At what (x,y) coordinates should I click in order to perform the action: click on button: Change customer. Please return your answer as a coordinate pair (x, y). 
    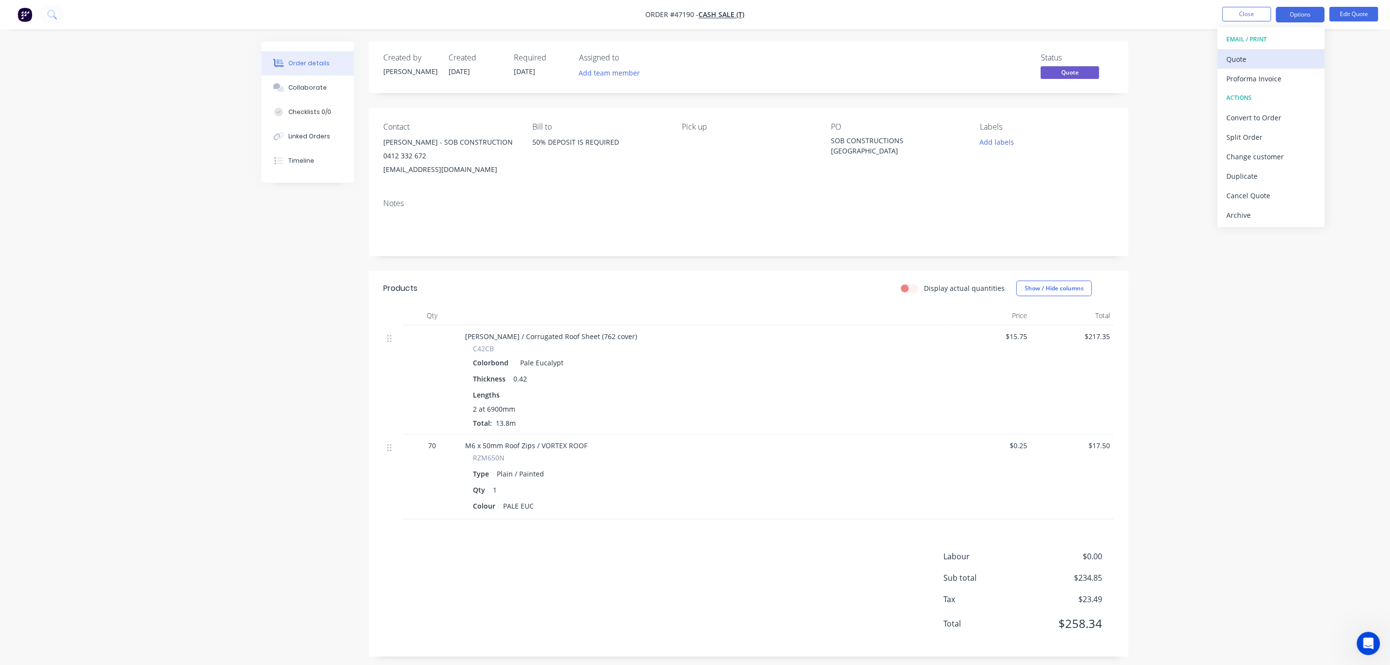
    Looking at the image, I should click on (1271, 156).